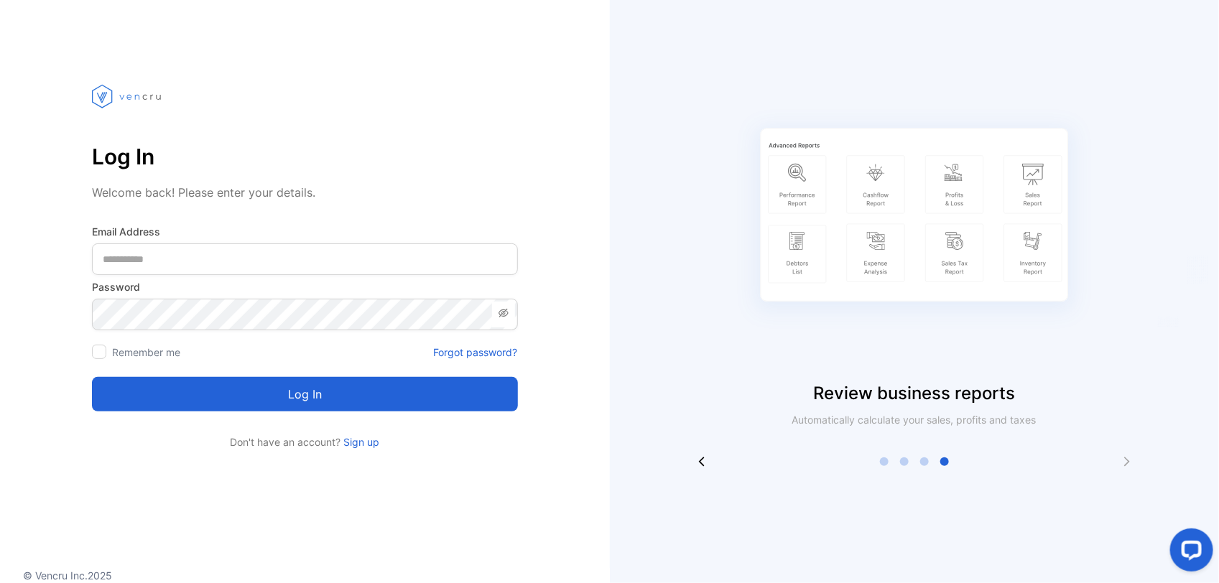 Image resolution: width=1219 pixels, height=583 pixels. I want to click on p: Log In, so click(305, 157).